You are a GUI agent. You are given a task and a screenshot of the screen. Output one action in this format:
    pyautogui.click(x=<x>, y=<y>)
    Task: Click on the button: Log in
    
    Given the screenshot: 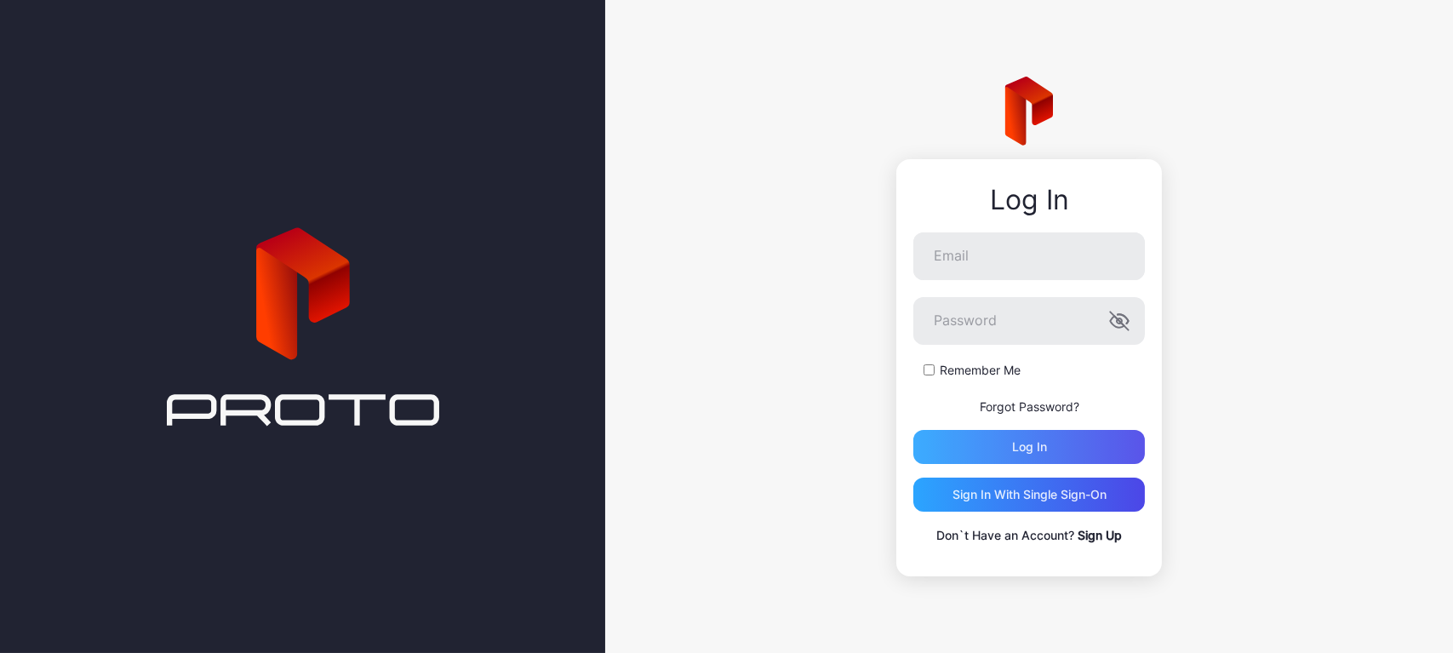 What is the action you would take?
    pyautogui.click(x=1029, y=447)
    